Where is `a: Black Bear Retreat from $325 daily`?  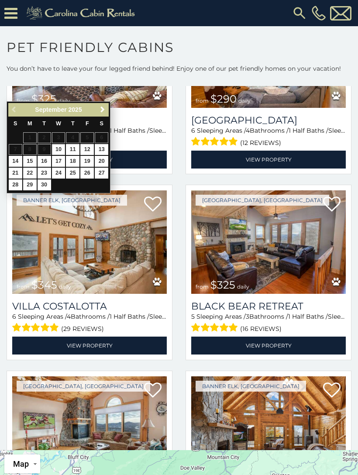 a: Black Bear Retreat from $325 daily is located at coordinates (269, 242).